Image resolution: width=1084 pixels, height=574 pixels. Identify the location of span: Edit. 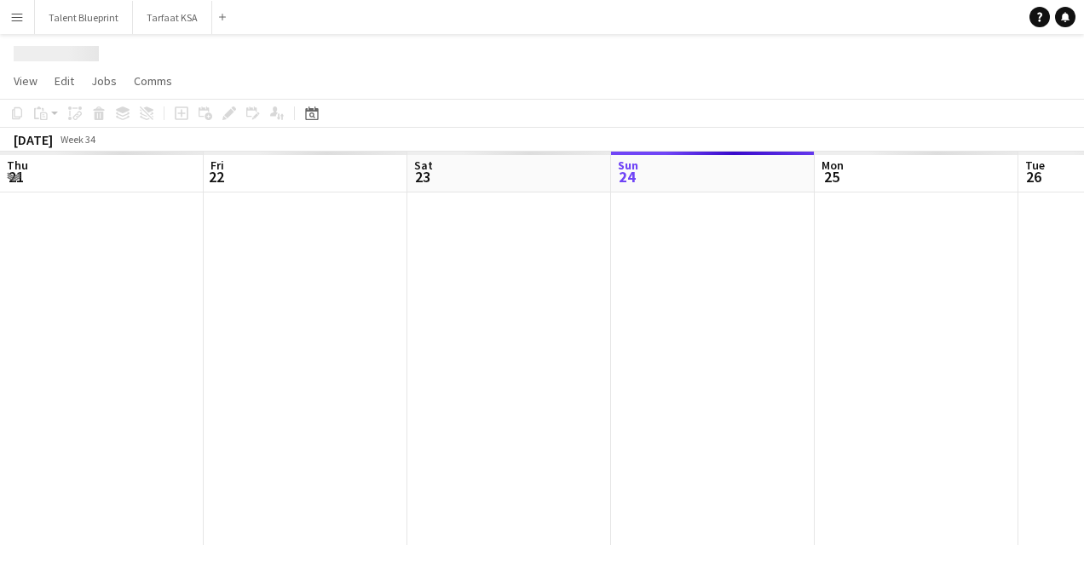
(64, 81).